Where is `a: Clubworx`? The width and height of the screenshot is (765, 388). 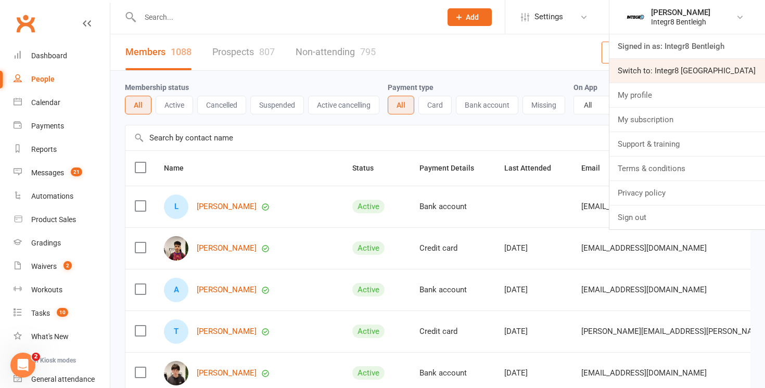 a: Clubworx is located at coordinates (26, 23).